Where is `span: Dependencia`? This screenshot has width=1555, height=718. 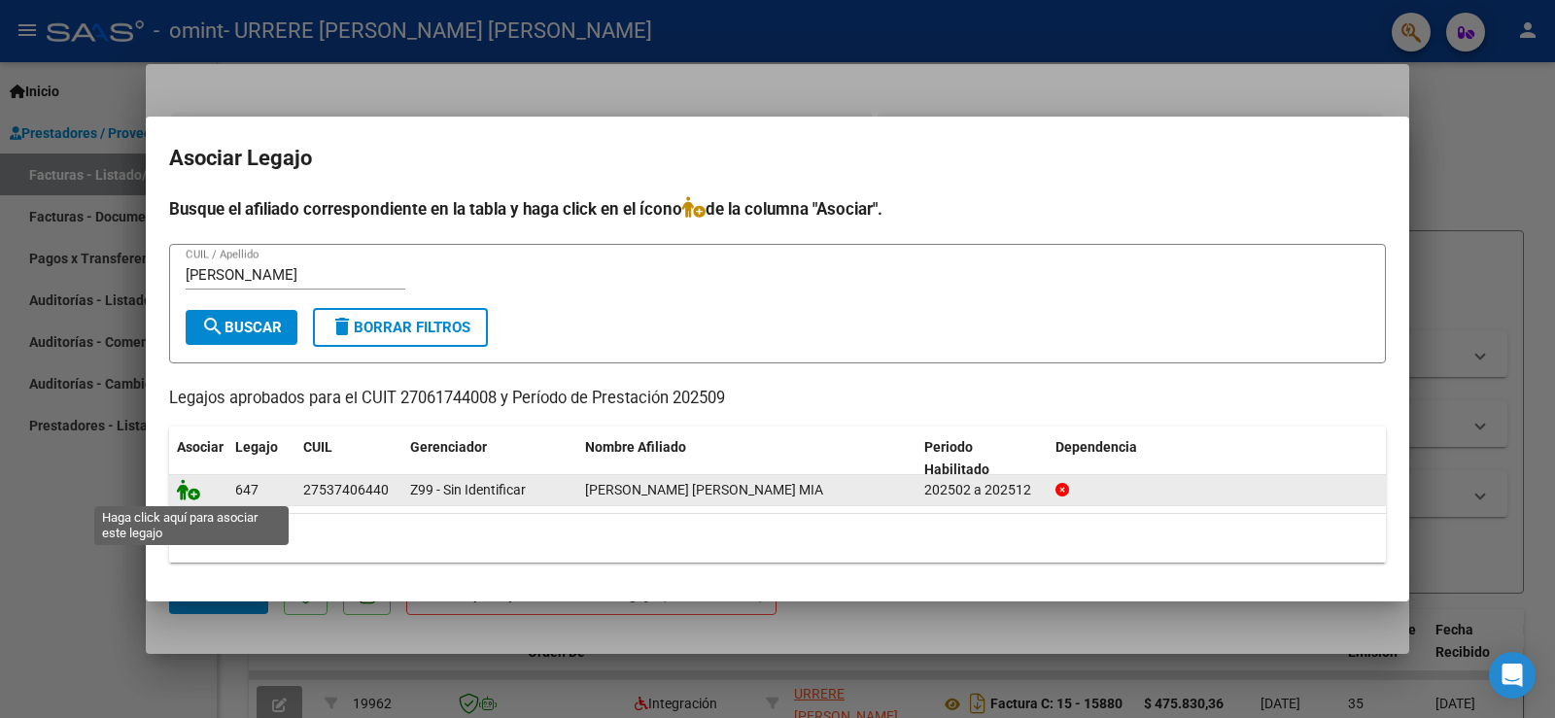 span: Dependencia is located at coordinates (1096, 447).